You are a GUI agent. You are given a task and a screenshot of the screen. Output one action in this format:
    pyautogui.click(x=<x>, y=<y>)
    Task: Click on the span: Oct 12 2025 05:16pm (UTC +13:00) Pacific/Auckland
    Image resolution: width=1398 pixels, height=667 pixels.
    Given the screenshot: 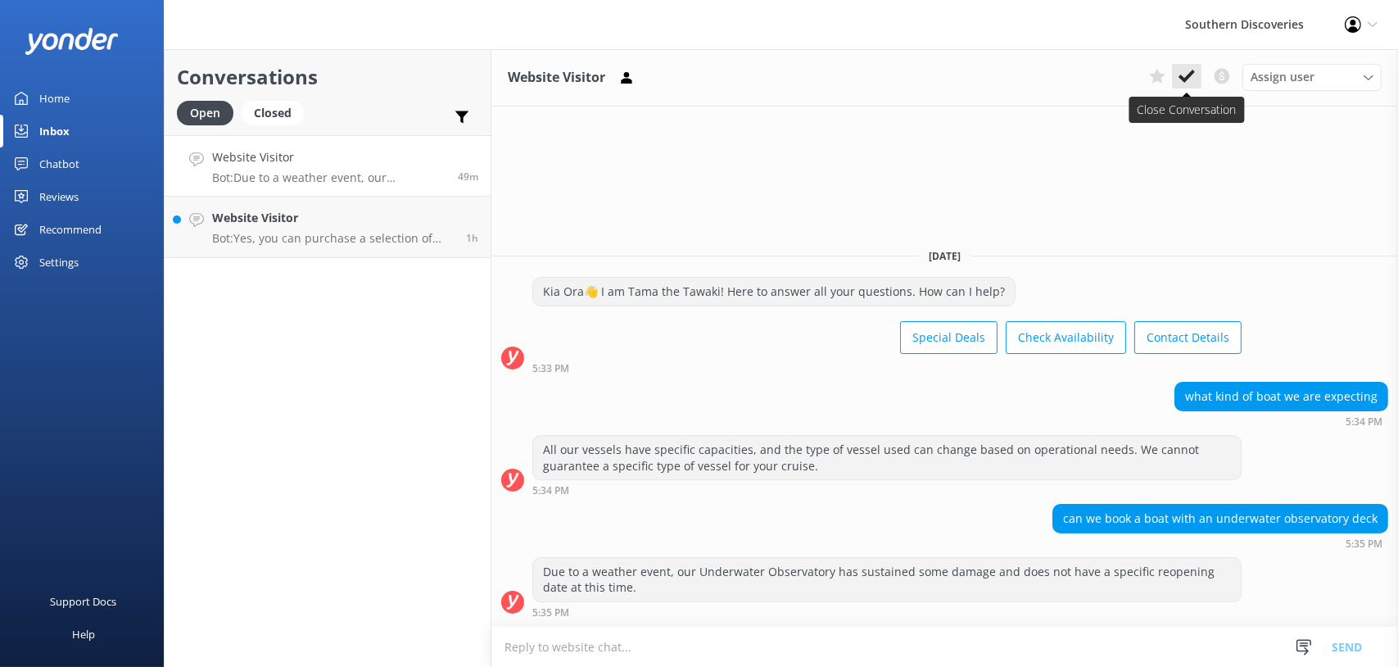 What is the action you would take?
    pyautogui.click(x=472, y=238)
    